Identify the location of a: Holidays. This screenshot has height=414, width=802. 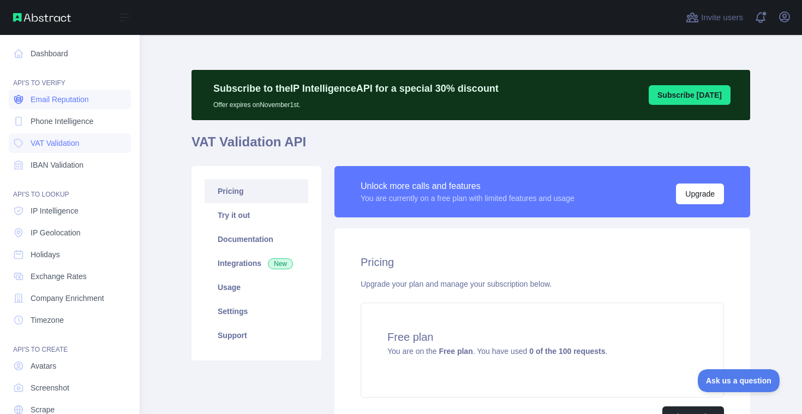
(70, 254).